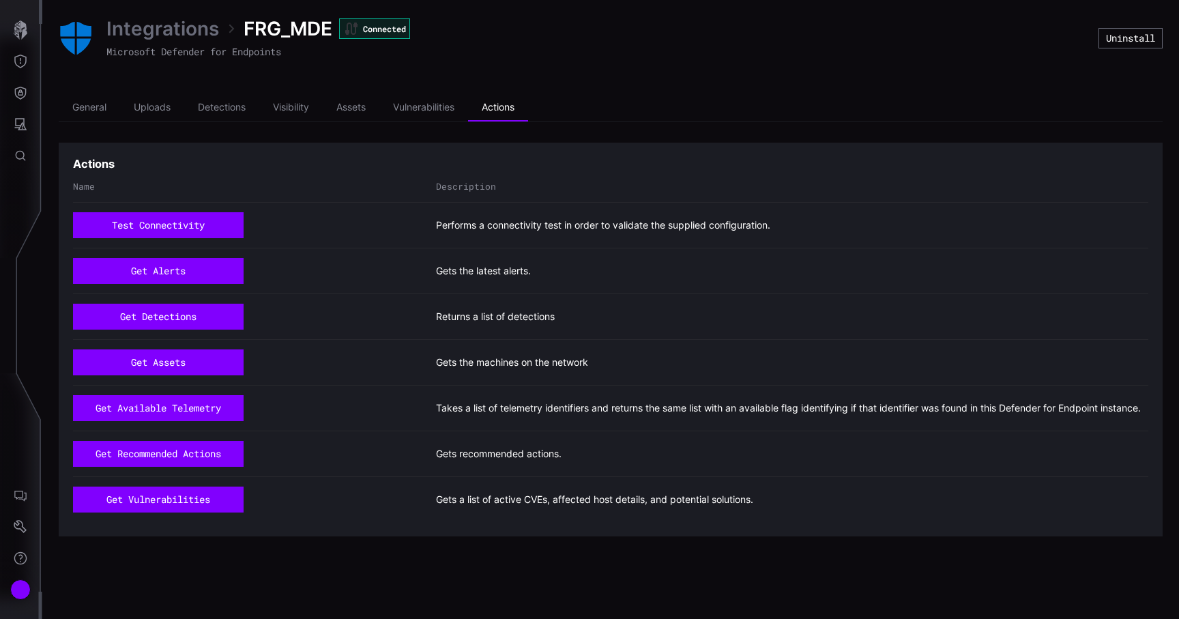 Image resolution: width=1179 pixels, height=619 pixels. What do you see at coordinates (194, 51) in the screenshot?
I see `span: Microsoft Defender for Endpoints` at bounding box center [194, 51].